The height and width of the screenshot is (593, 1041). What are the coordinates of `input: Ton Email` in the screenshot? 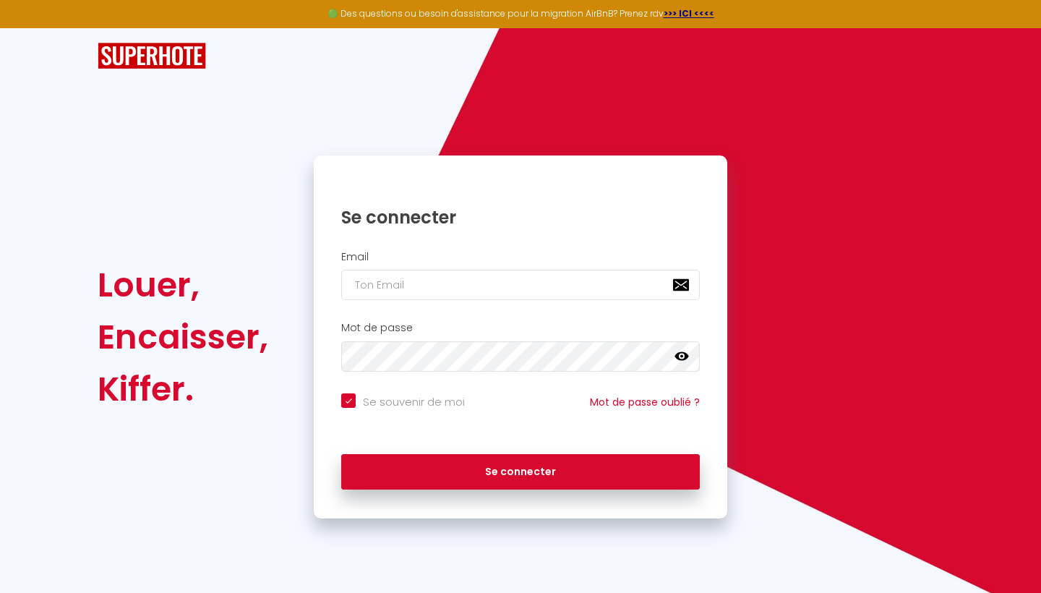 It's located at (520, 285).